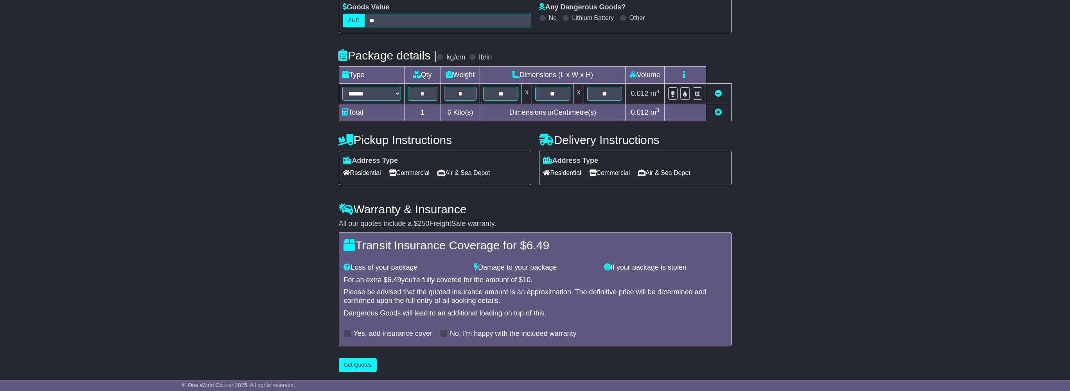 The height and width of the screenshot is (391, 1070). Describe the element at coordinates (405, 268) in the screenshot. I see `div: Loss of your package` at that location.